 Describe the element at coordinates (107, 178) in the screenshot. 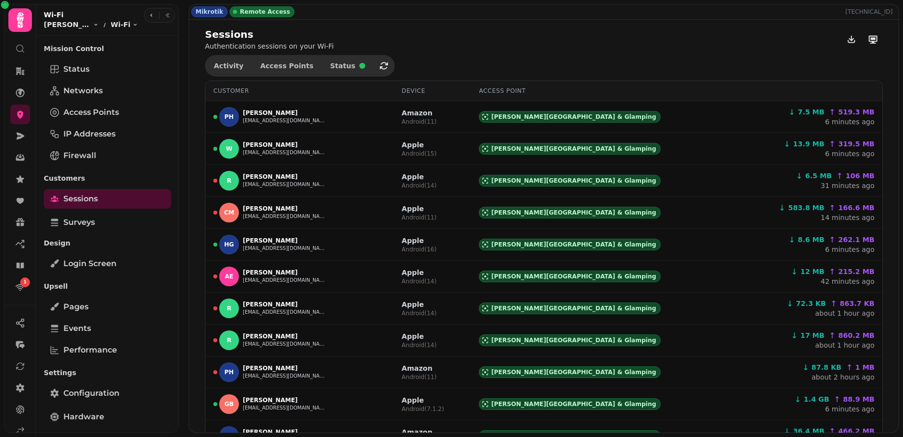

I see `p: Customers` at that location.